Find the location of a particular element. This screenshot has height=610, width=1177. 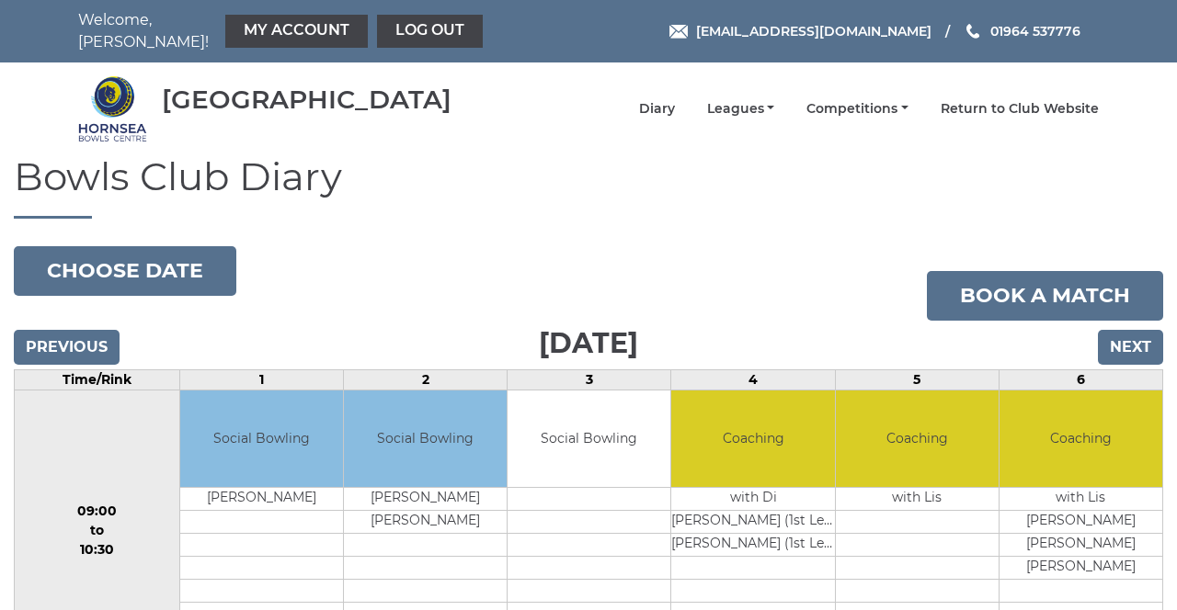

img: Hornsea Bowls Centre is located at coordinates (112, 108).